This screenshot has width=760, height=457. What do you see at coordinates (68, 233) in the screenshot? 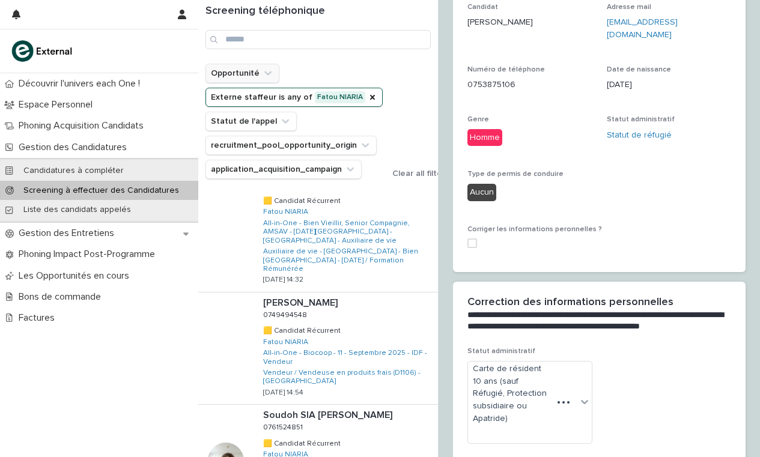
I see `p: Gestion des Entretiens` at bounding box center [68, 233].